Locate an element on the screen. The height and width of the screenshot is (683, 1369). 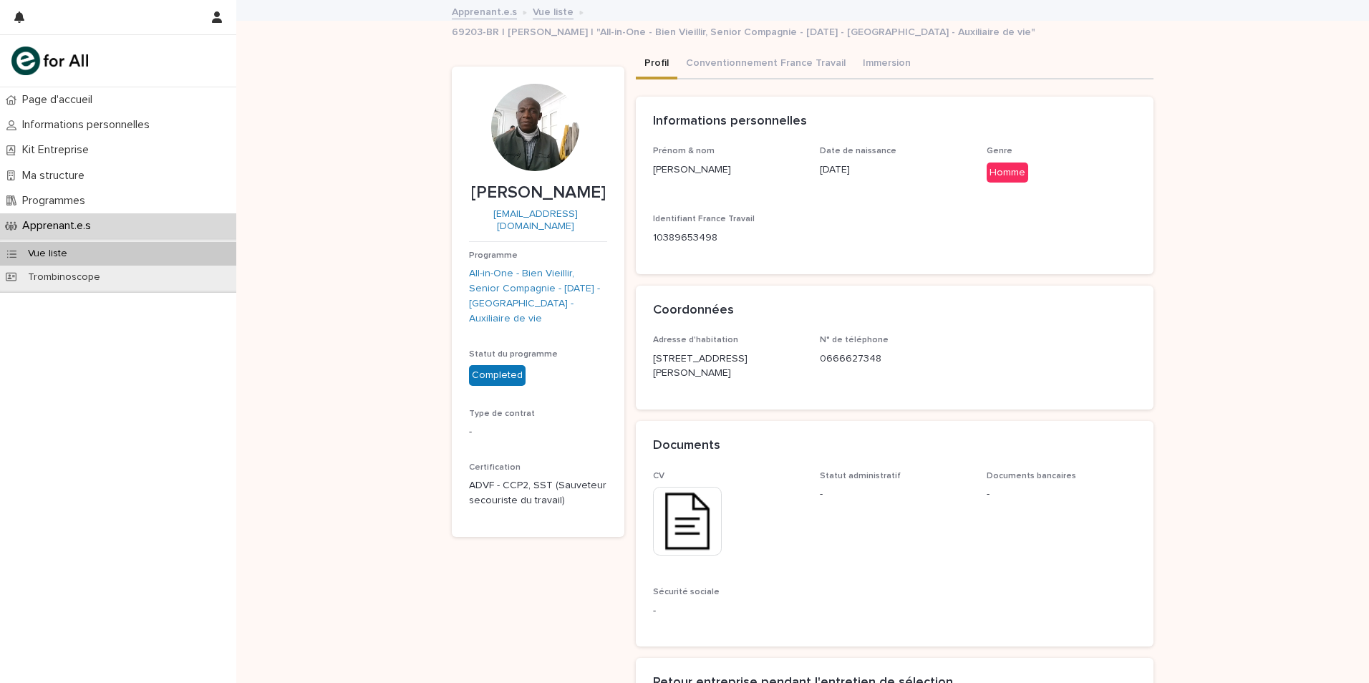
span: Identifiant France Travail is located at coordinates (704, 219).